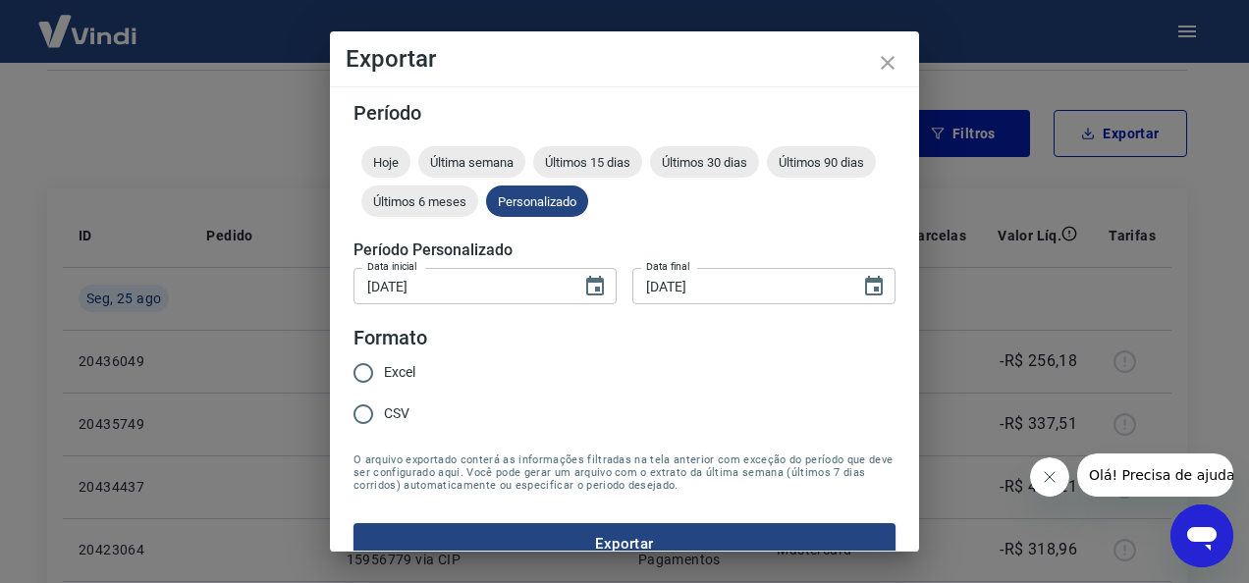 This screenshot has width=1249, height=583. What do you see at coordinates (624, 113) in the screenshot?
I see `h5: Período` at bounding box center [624, 113].